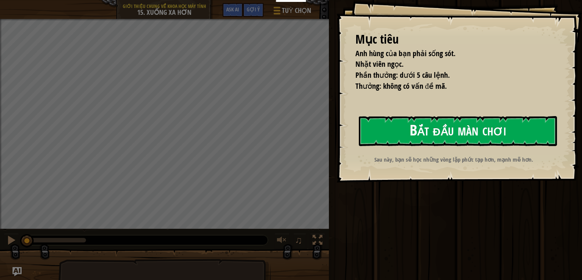  I want to click on button: Ctrl + P: Pause, so click(11, 241).